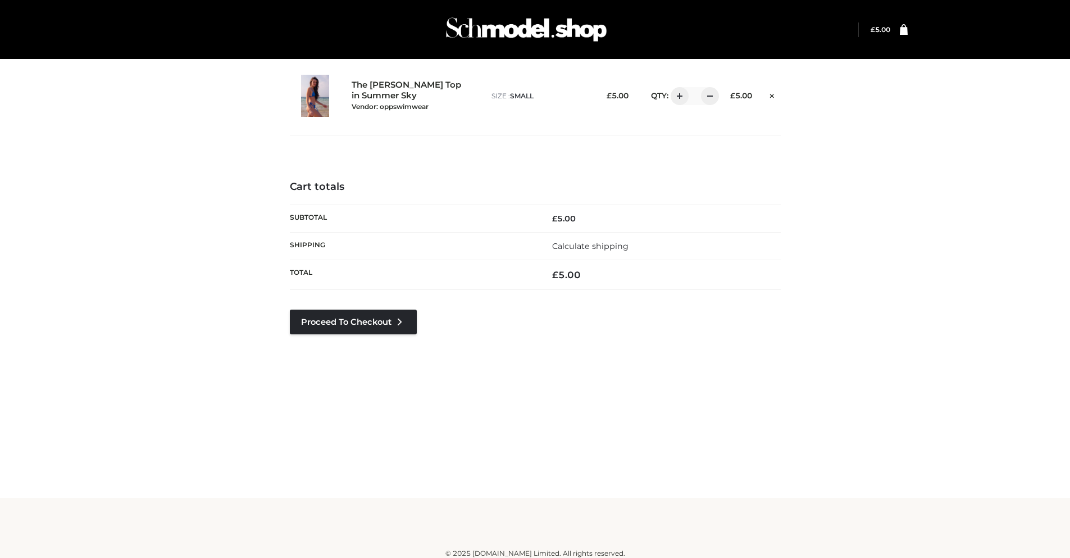  Describe the element at coordinates (412, 218) in the screenshot. I see `th: Subtotal` at that location.